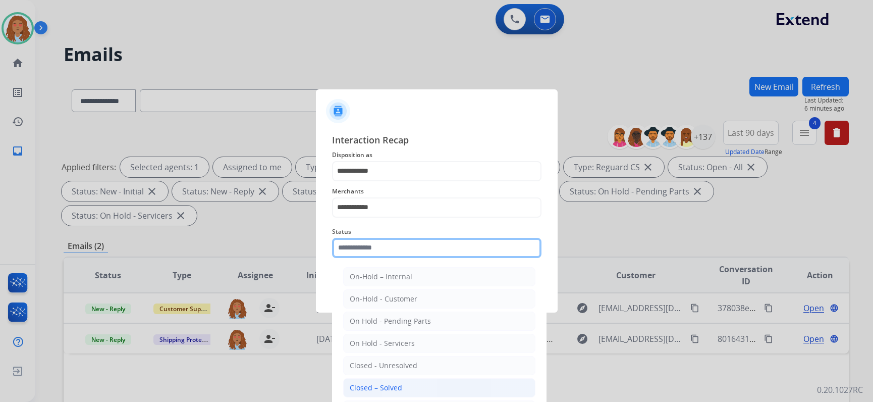  I want to click on p: 0.20.1027RC, so click(840, 390).